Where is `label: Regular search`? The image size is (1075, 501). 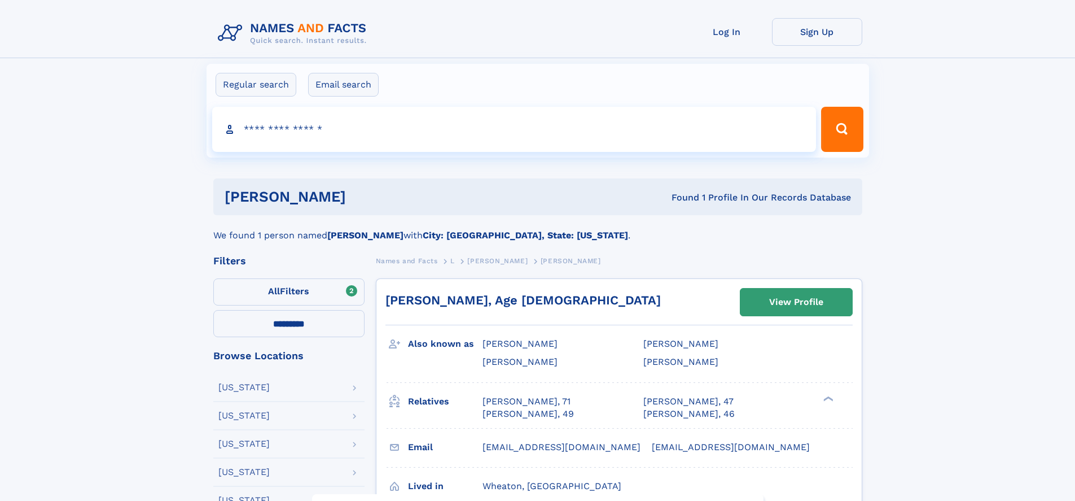 label: Regular search is located at coordinates (256, 85).